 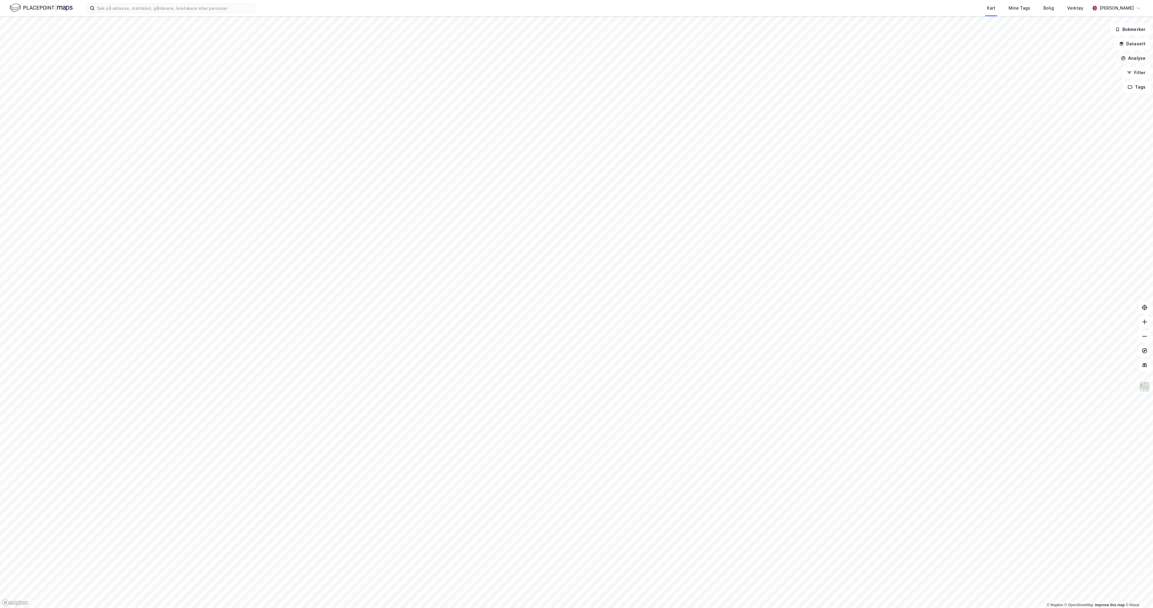 What do you see at coordinates (1136, 73) in the screenshot?
I see `button: Filter` at bounding box center [1136, 73].